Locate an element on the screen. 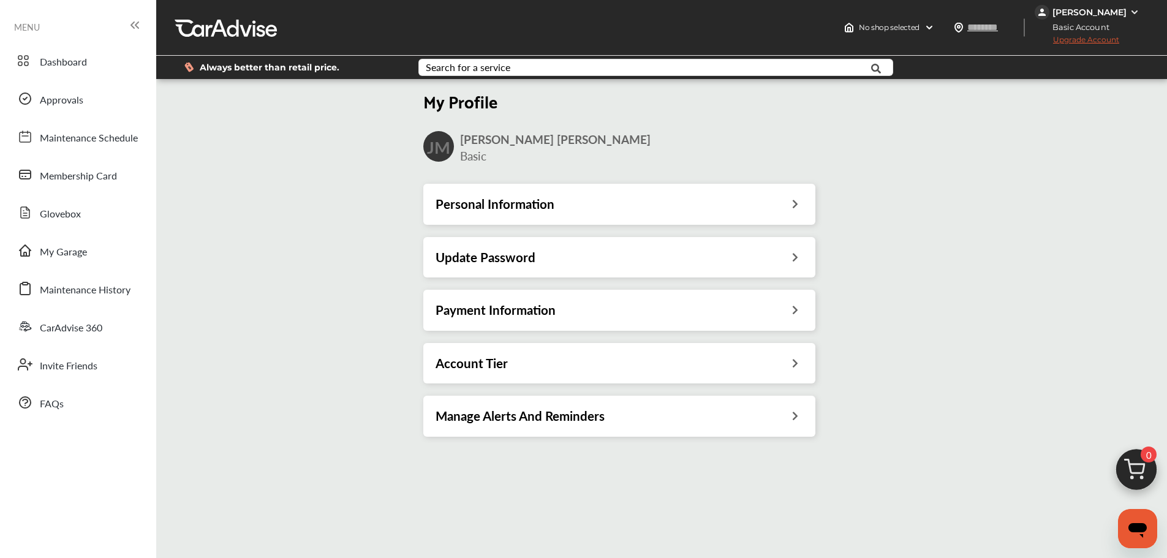 Image resolution: width=1167 pixels, height=558 pixels. a: Maintenance Schedule is located at coordinates (77, 137).